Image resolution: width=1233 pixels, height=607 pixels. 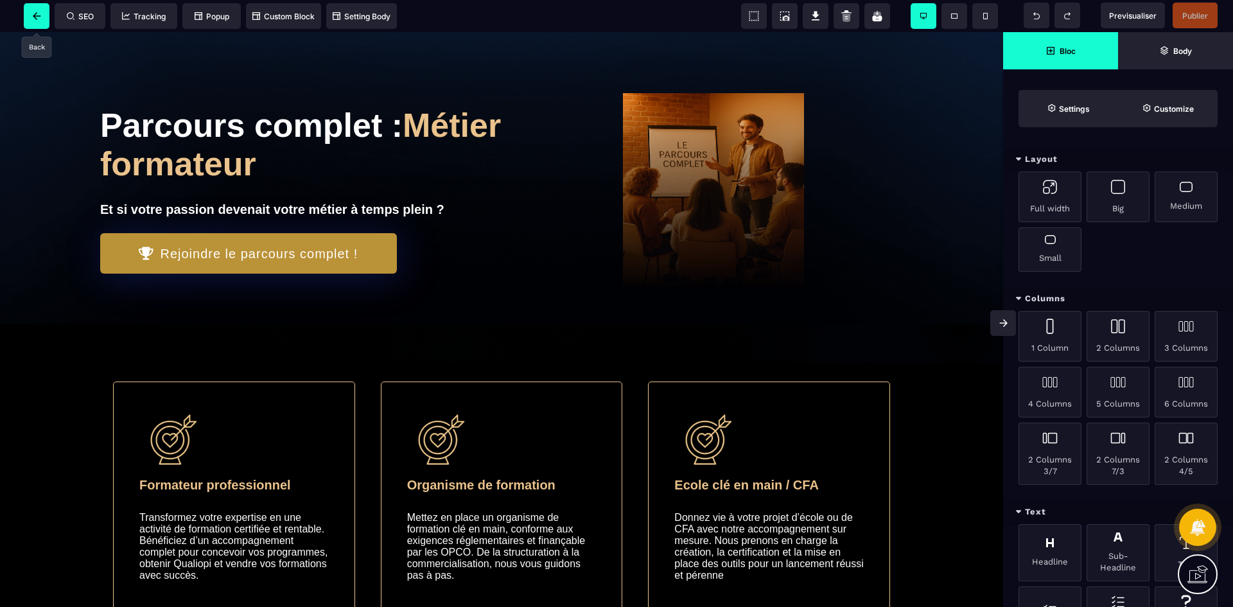 I want to click on span: Popup, so click(x=212, y=16).